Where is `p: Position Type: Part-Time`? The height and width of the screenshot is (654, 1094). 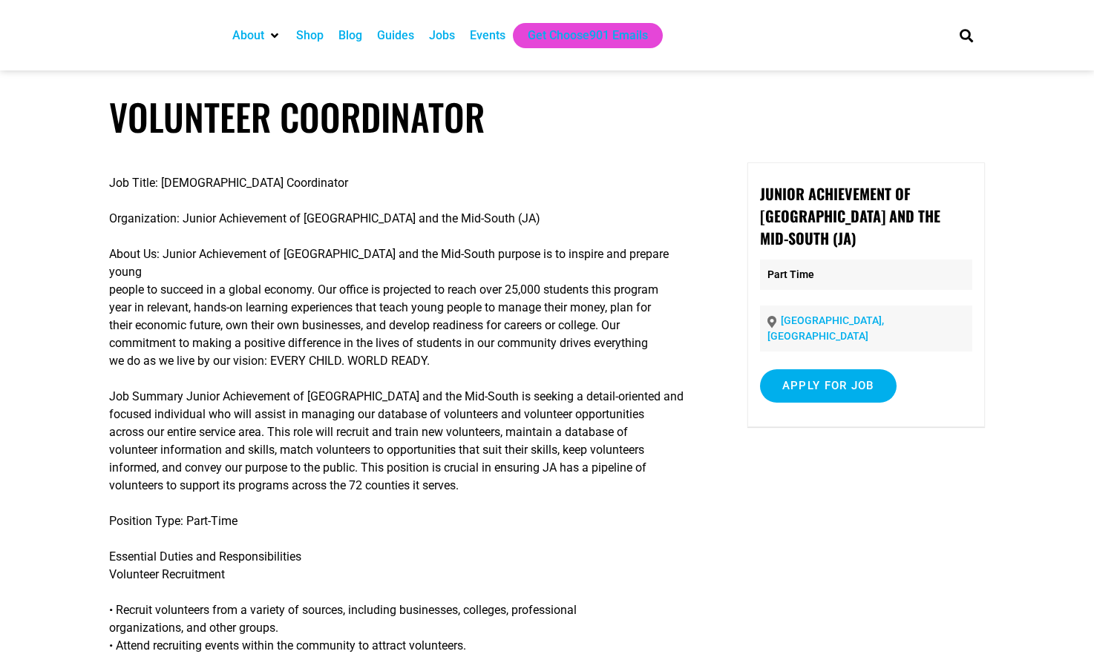 p: Position Type: Part-Time is located at coordinates (406, 522).